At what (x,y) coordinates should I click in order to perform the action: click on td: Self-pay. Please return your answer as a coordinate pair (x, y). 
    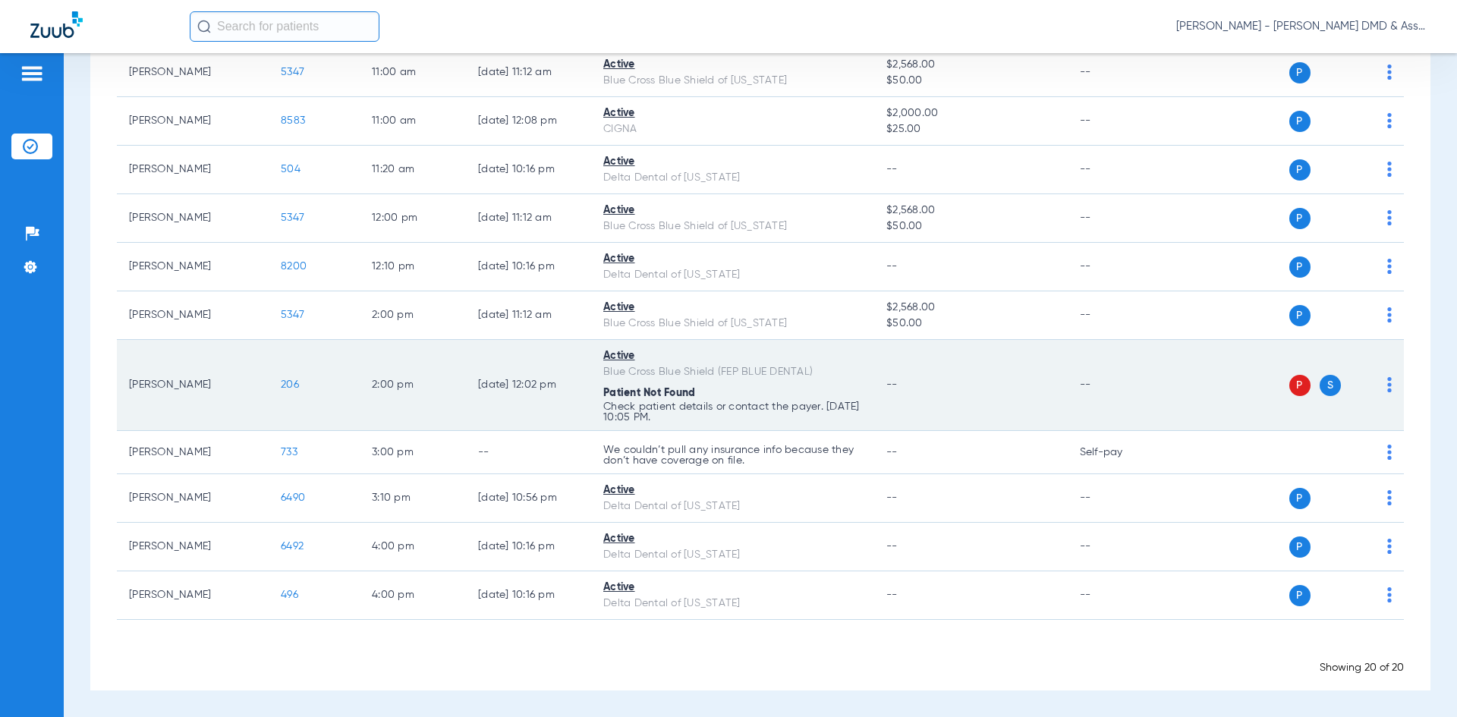
    Looking at the image, I should click on (1119, 452).